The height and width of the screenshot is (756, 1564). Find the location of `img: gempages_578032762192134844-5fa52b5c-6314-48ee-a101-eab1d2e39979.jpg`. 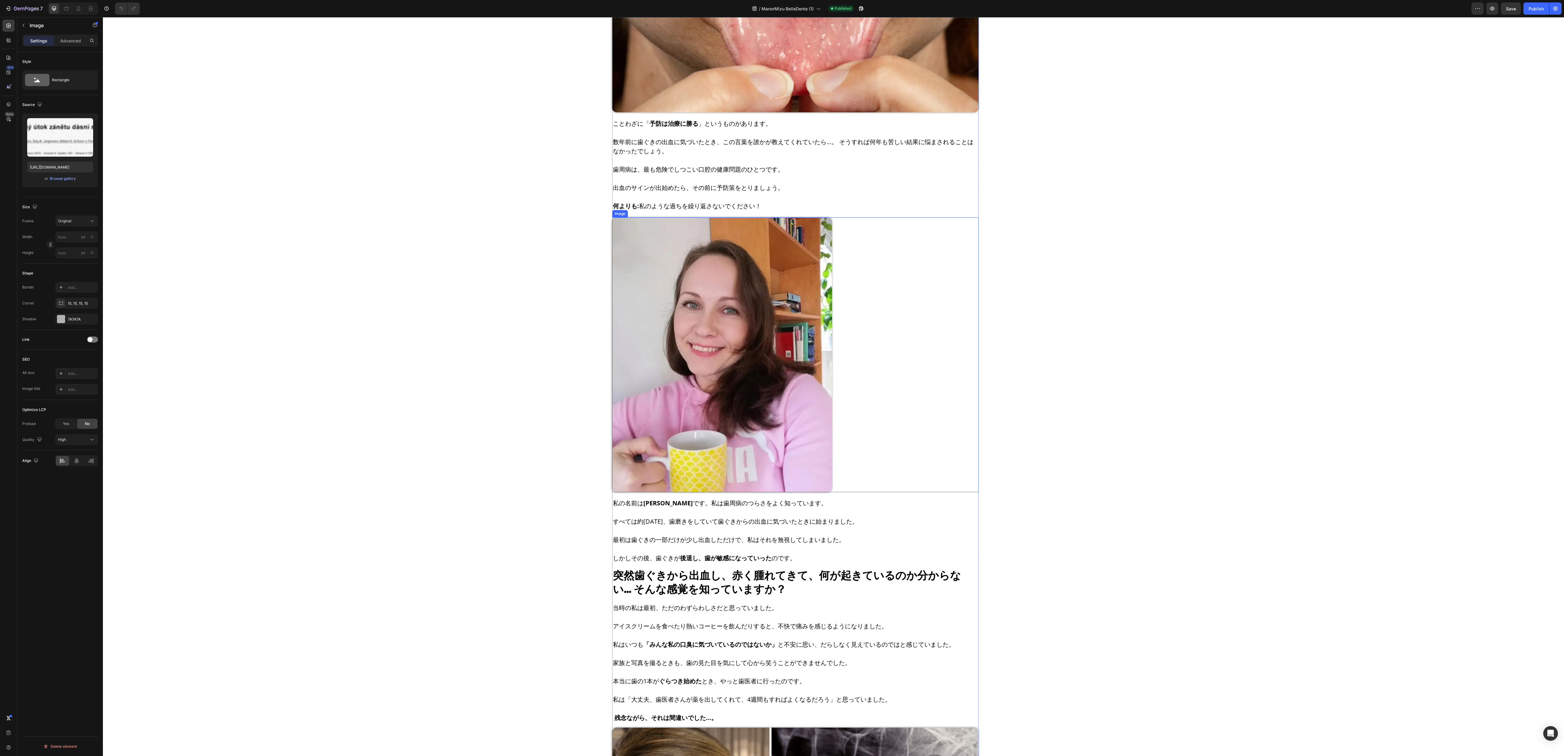

img: gempages_578032762192134844-5fa52b5c-6314-48ee-a101-eab1d2e39979.jpg is located at coordinates (619, 338).